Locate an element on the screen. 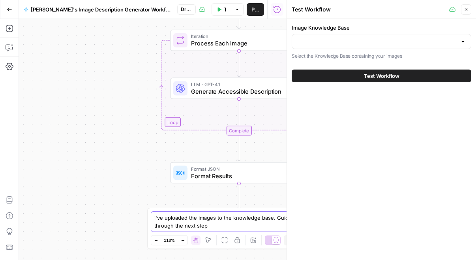 The height and width of the screenshot is (260, 476). div: Format JSONFormat ResultsStep 4 is located at coordinates (239, 172).